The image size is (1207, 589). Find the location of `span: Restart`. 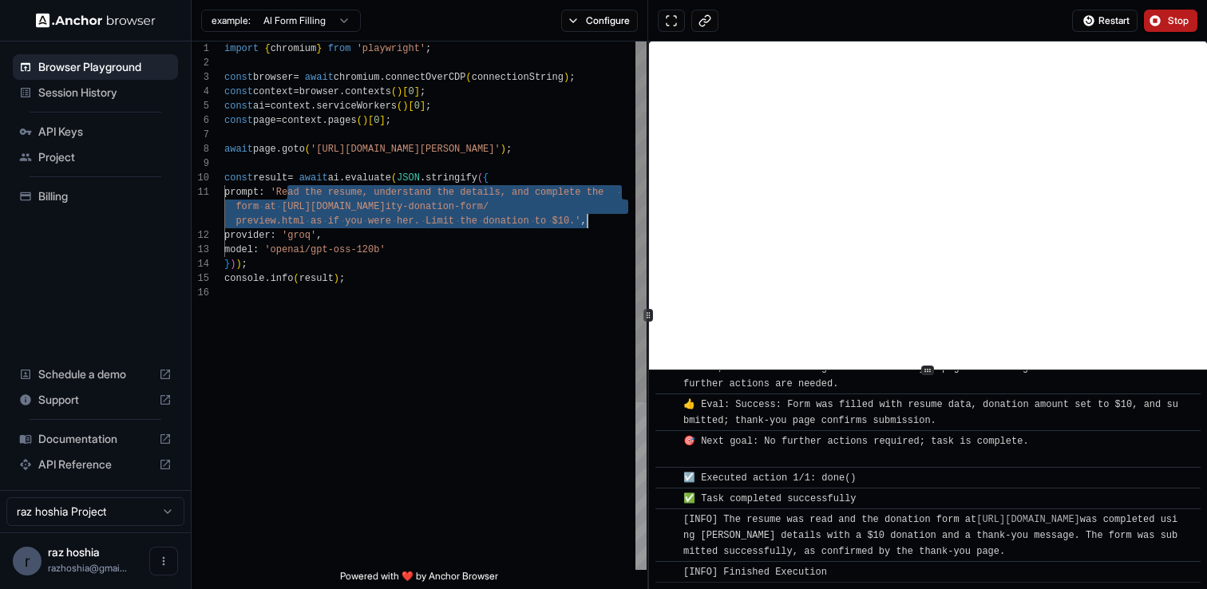

span: Restart is located at coordinates (1114, 21).